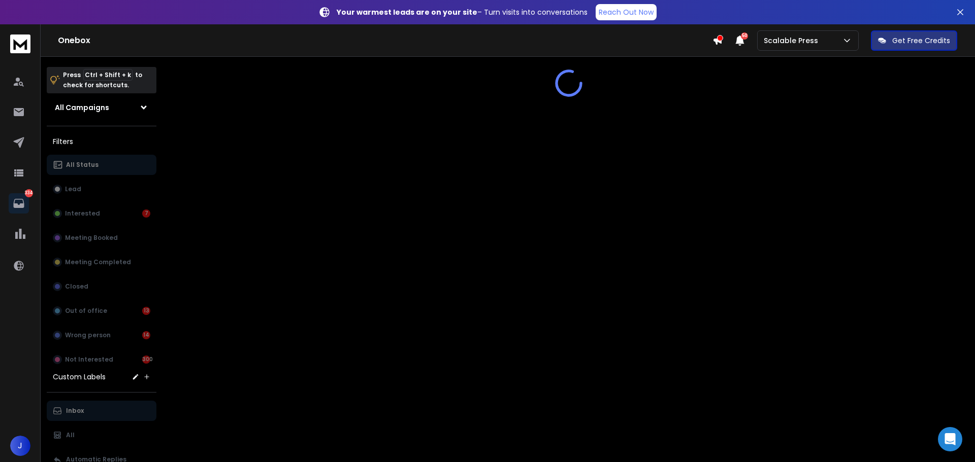  I want to click on p: 334, so click(29, 193).